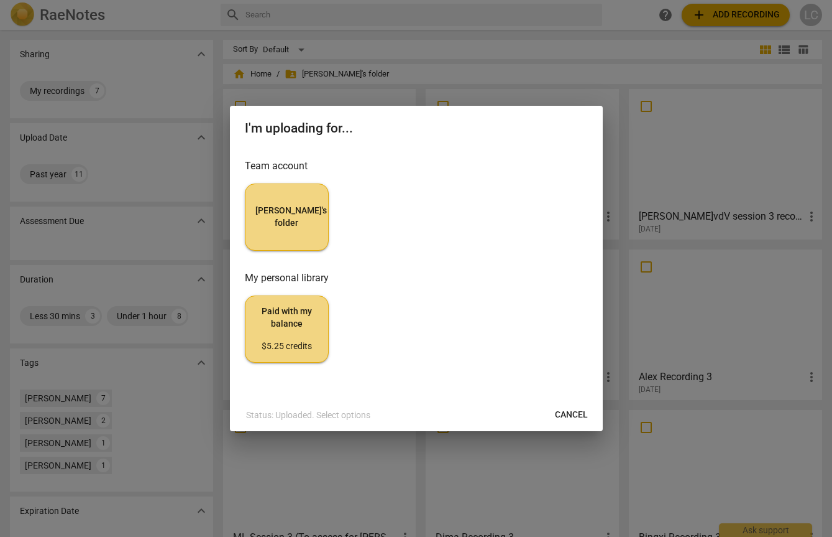 The image size is (832, 537). I want to click on button: Paid with my balance$5.25 credits, so click(287, 329).